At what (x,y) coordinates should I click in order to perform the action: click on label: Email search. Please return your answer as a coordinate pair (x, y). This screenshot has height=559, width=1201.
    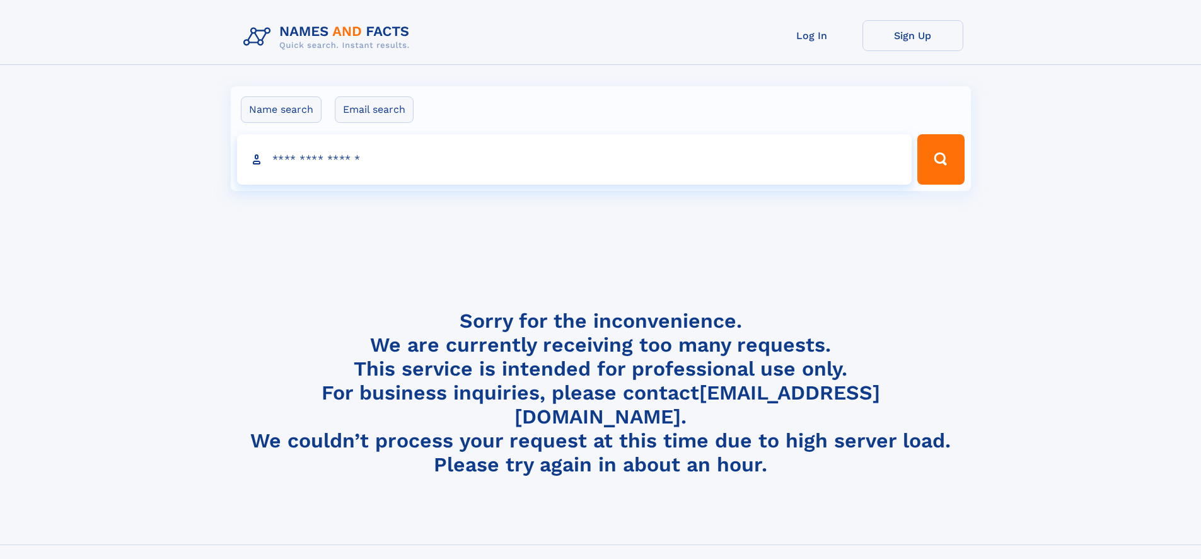
    Looking at the image, I should click on (374, 110).